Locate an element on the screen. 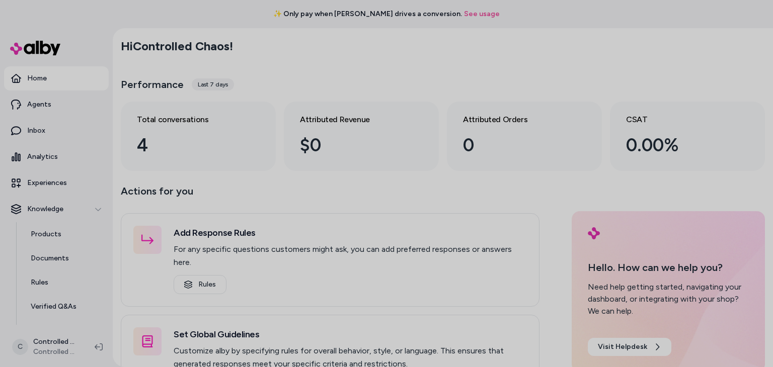 This screenshot has height=367, width=773. p: Knowledge is located at coordinates (45, 209).